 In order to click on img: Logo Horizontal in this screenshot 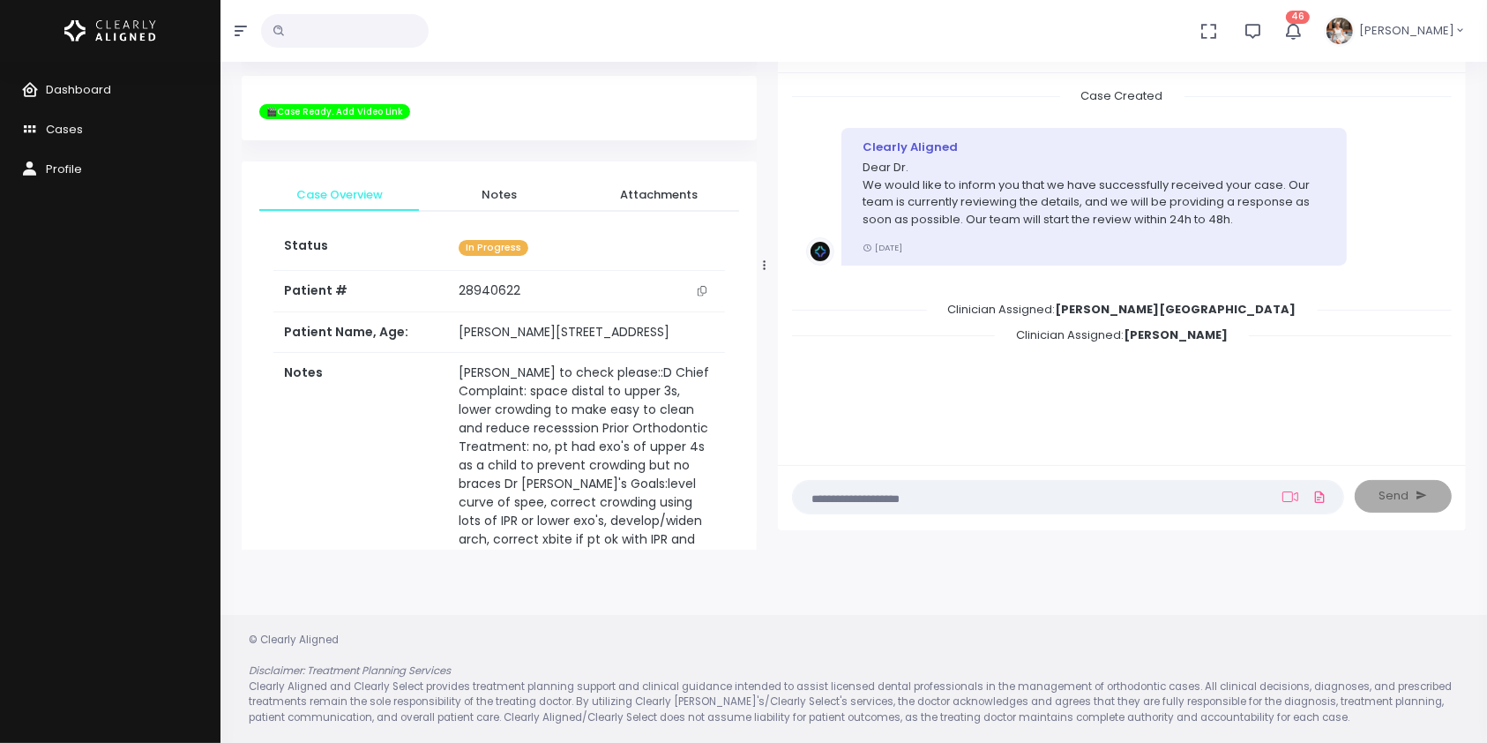, I will do `click(110, 31)`.